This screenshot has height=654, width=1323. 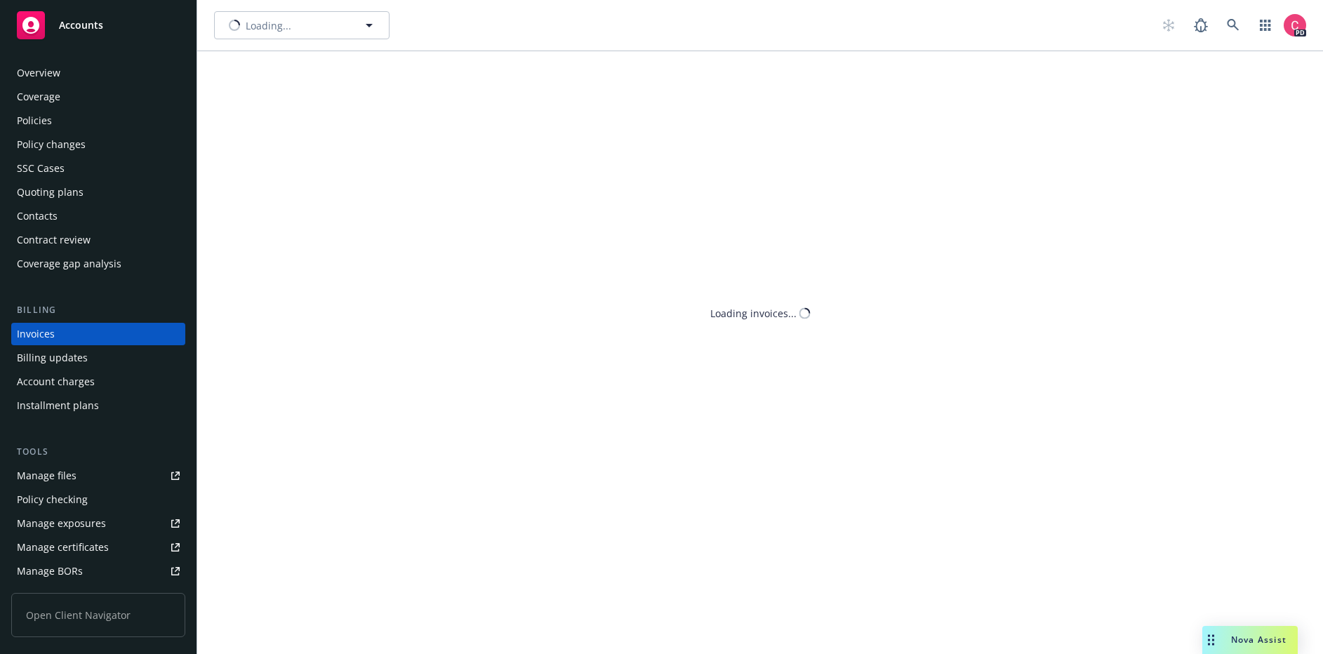 I want to click on div: Billing, so click(x=98, y=310).